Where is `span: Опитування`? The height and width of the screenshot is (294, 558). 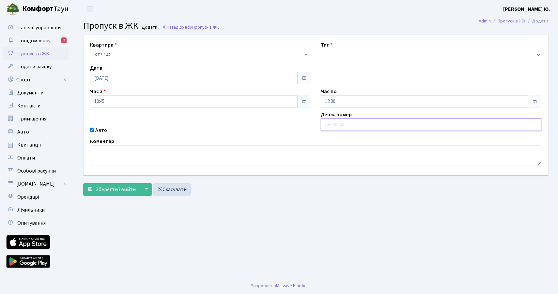
span: Опитування is located at coordinates (31, 223).